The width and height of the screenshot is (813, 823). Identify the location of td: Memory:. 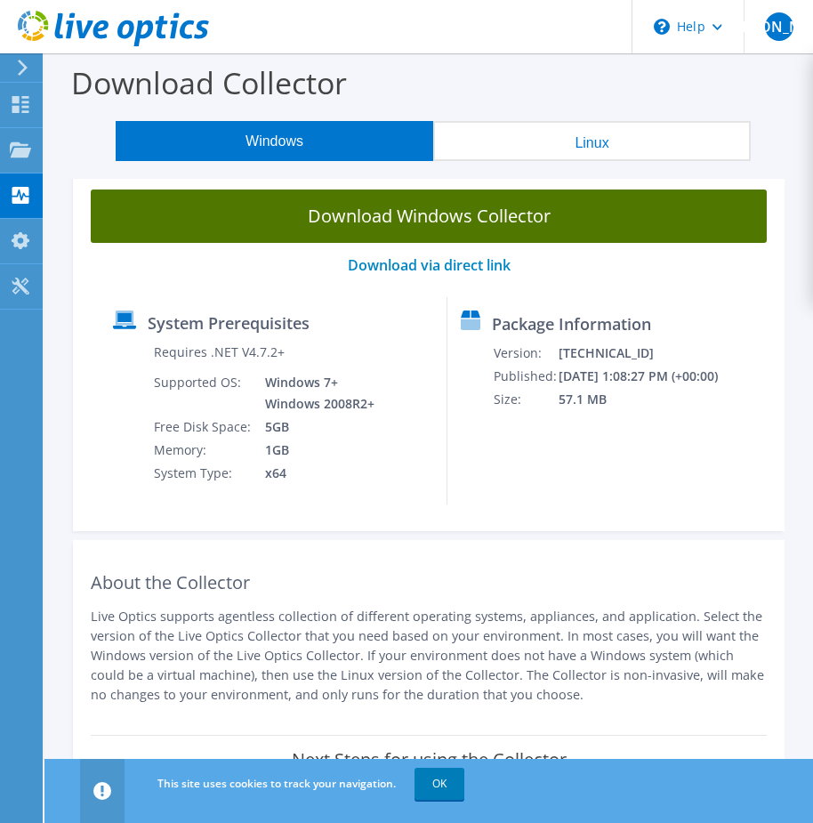
(202, 450).